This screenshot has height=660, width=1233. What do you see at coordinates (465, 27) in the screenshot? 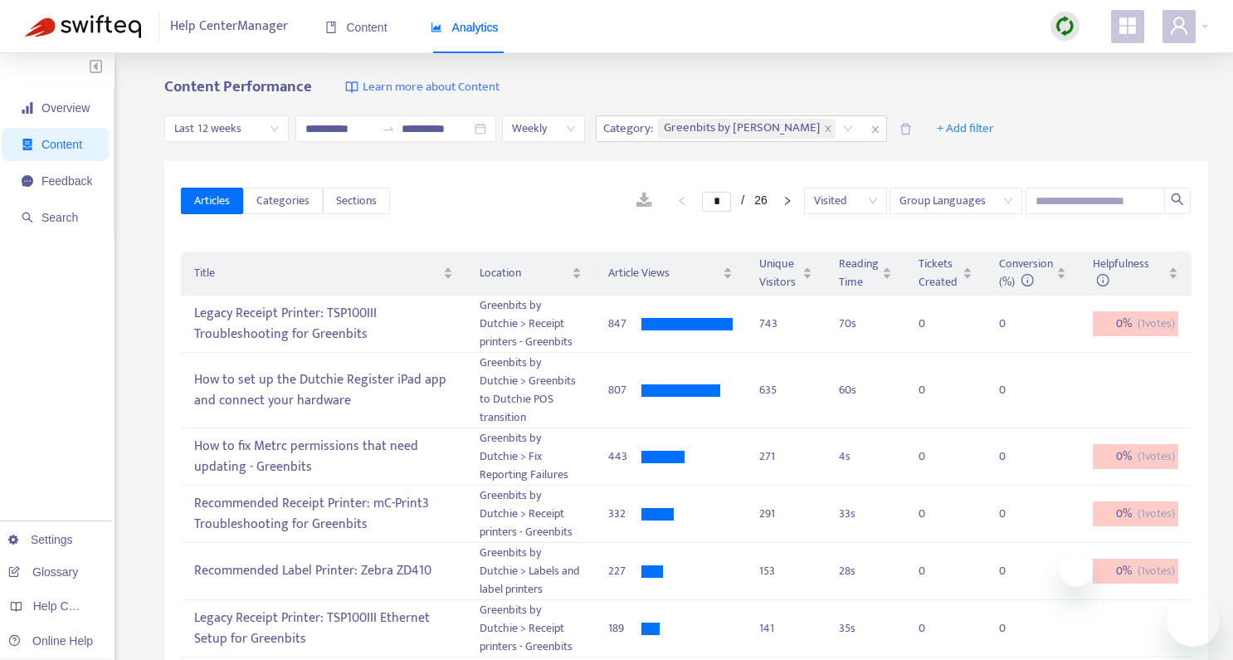
I see `span: Analytics` at bounding box center [465, 27].